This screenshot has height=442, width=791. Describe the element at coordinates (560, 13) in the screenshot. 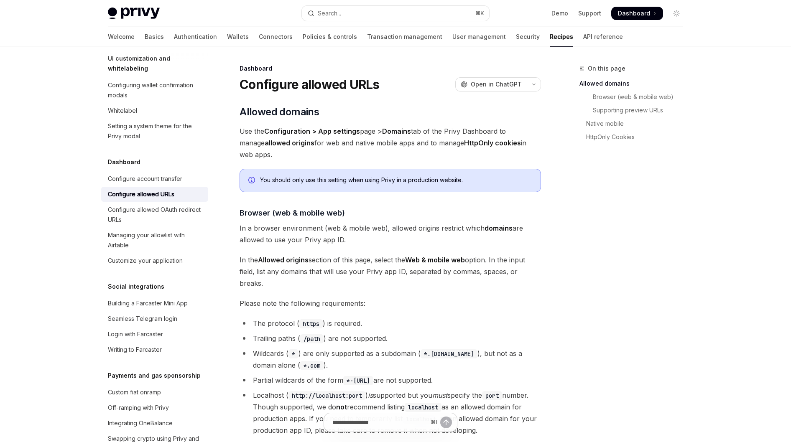

I see `a: Demo` at that location.